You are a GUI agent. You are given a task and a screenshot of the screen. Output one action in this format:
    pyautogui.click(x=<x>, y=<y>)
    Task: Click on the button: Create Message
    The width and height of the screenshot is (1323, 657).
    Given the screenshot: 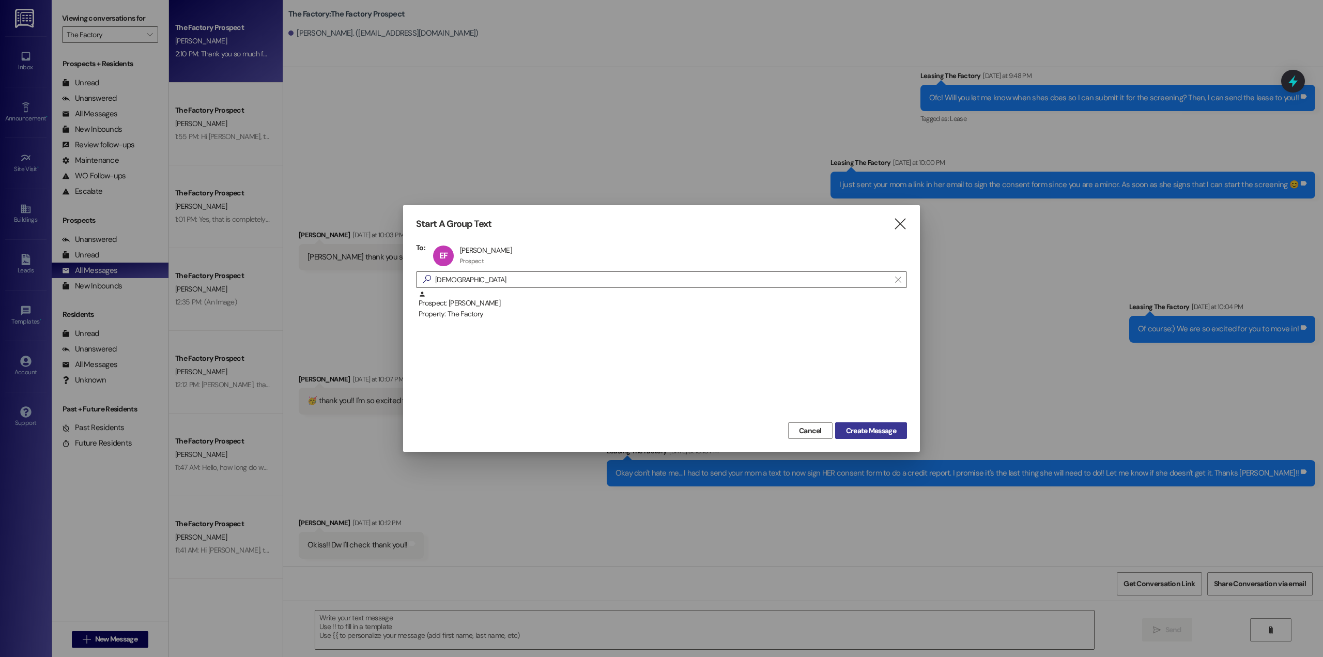 What is the action you would take?
    pyautogui.click(x=871, y=430)
    